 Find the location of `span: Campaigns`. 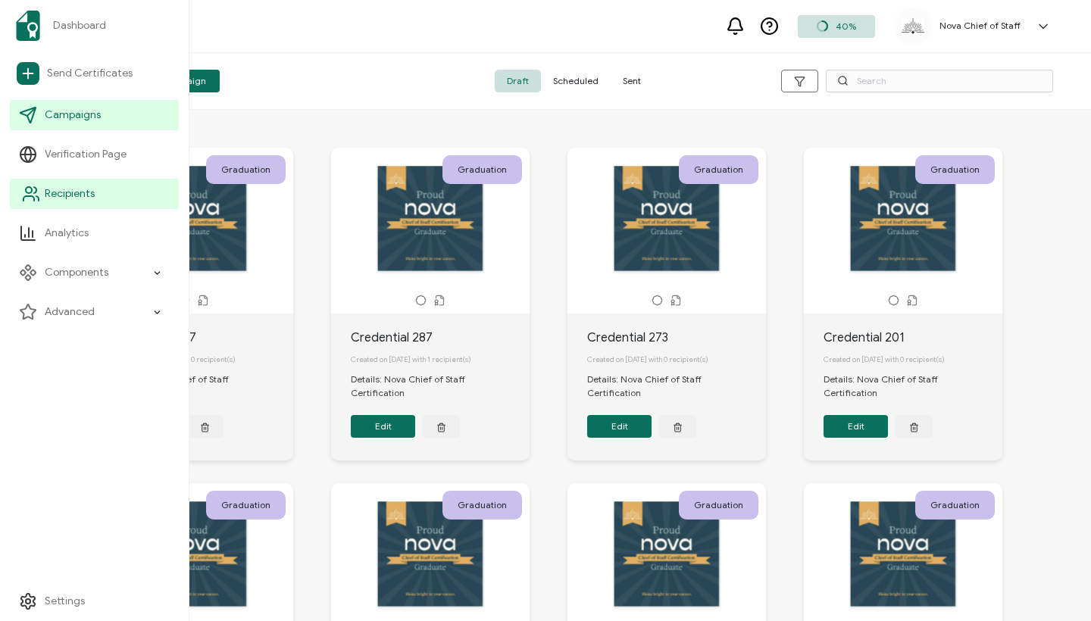

span: Campaigns is located at coordinates (73, 115).